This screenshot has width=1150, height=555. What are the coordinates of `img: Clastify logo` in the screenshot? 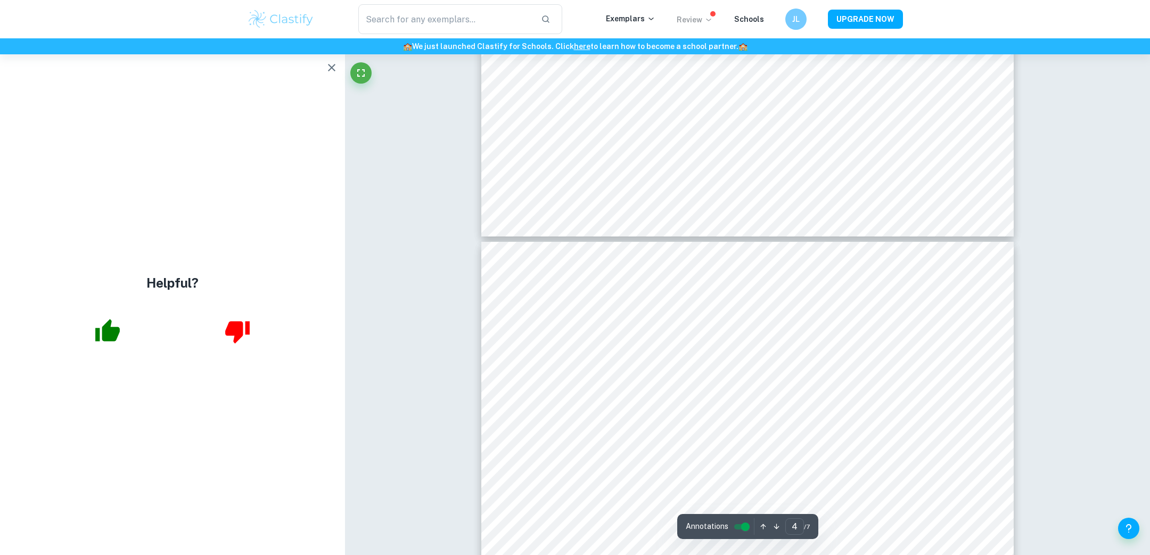 It's located at (281, 19).